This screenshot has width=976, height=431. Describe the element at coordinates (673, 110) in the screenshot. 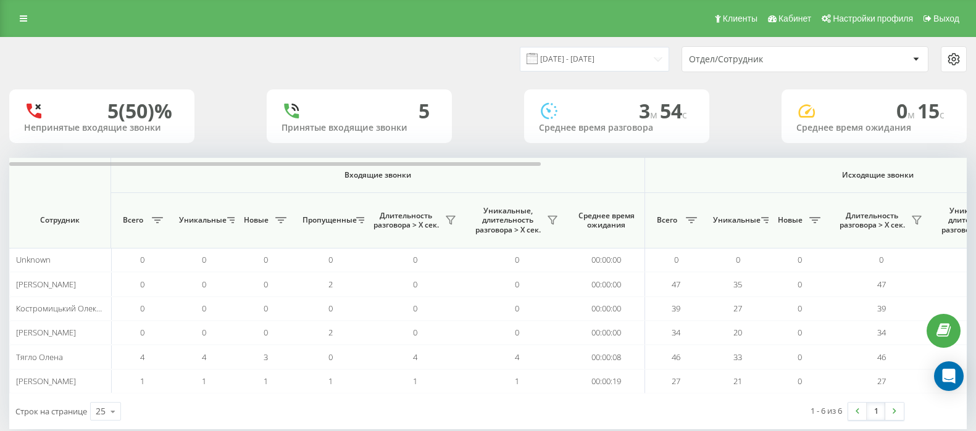

I see `span: 54` at that location.